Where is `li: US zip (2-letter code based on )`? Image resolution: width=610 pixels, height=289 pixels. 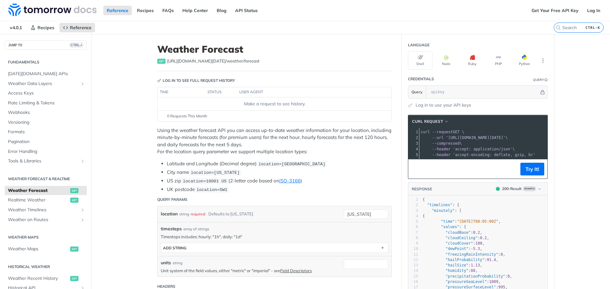 li: US zip (2-letter code based on ) is located at coordinates (279, 181).